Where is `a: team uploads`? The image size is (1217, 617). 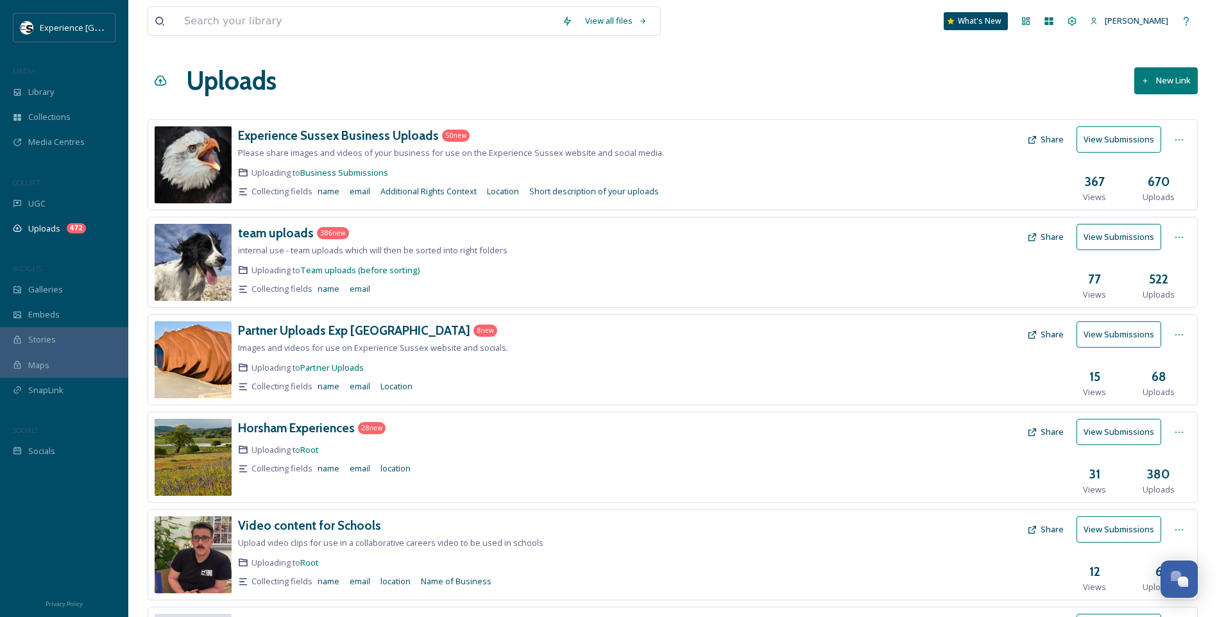
a: team uploads is located at coordinates (276, 233).